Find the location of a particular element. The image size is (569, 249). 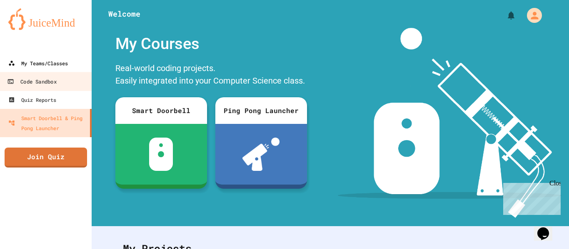

div: My Account is located at coordinates (531, 15).